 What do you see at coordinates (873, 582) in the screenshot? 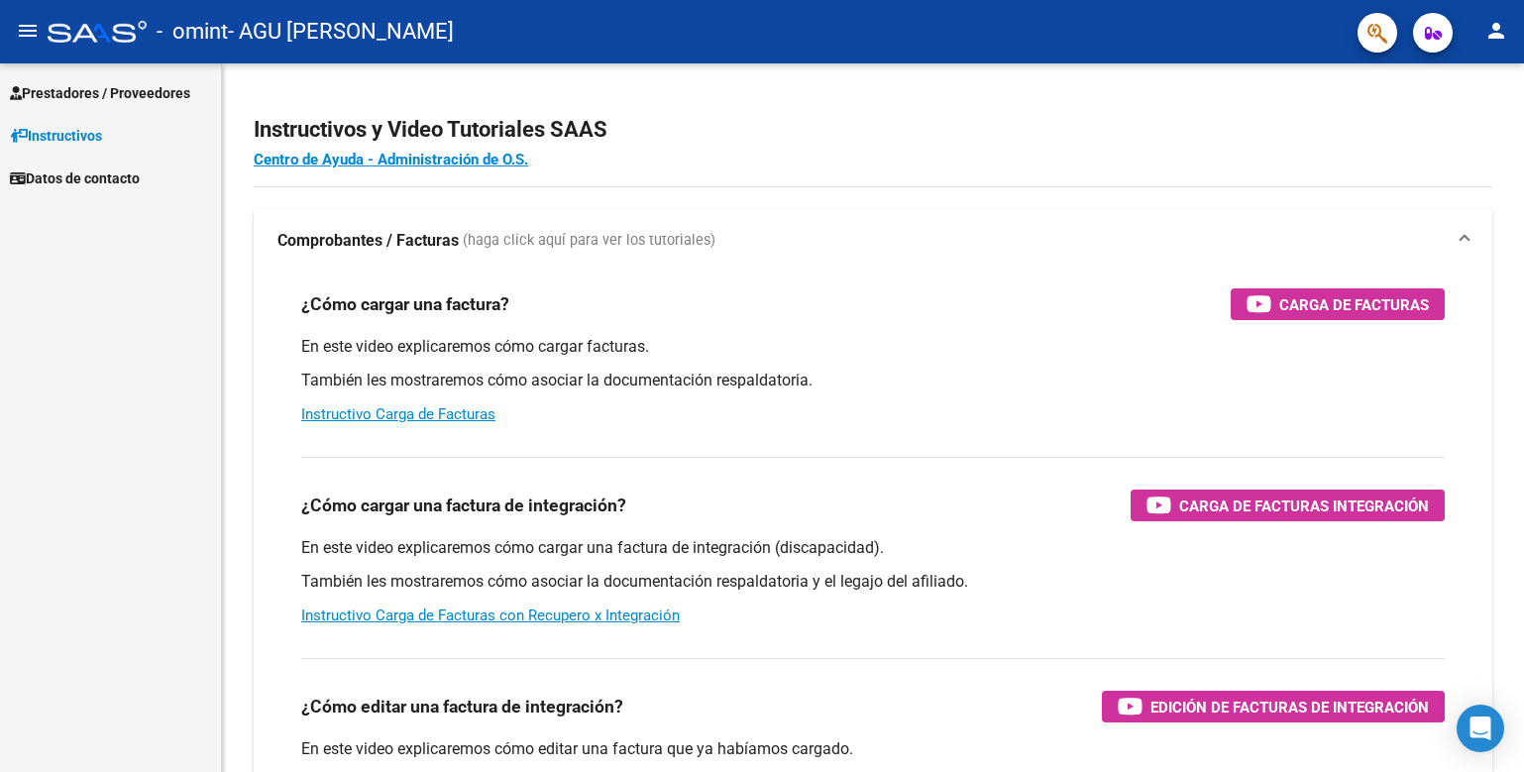
I see `p: También les mostraremos cómo asociar la documentación respaldatoria y el legajo del afiliado.` at bounding box center [873, 582].